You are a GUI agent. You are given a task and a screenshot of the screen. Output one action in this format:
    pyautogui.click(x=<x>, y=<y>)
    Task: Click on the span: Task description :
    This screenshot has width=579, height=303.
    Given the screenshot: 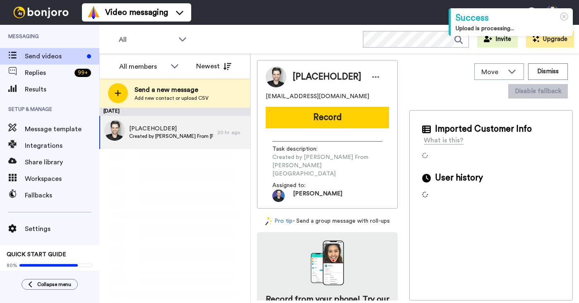 What is the action you would take?
    pyautogui.click(x=301, y=149)
    